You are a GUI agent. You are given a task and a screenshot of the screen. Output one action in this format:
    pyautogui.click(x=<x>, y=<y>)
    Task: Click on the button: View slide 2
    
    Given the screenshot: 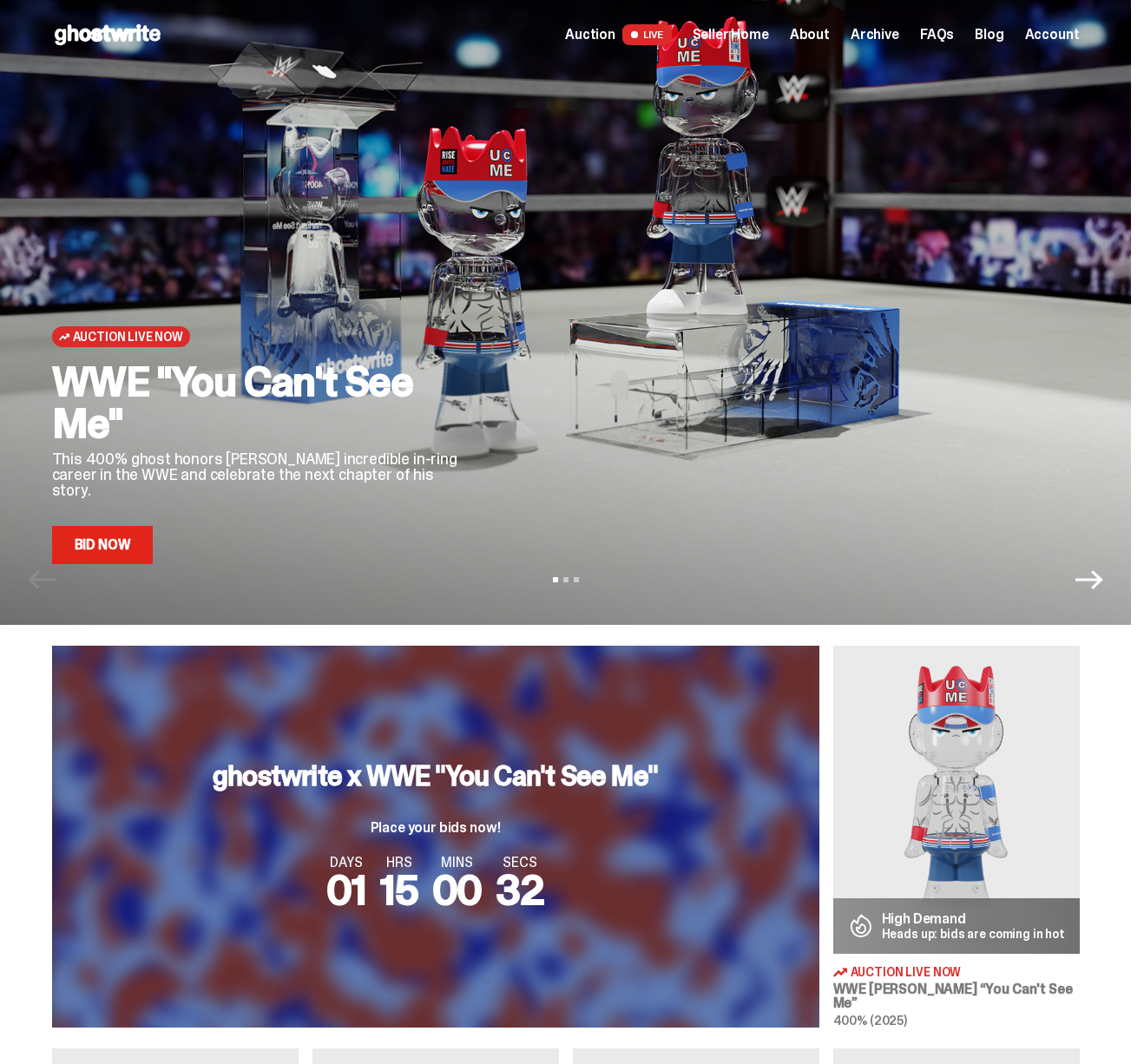 What is the action you would take?
    pyautogui.click(x=566, y=580)
    